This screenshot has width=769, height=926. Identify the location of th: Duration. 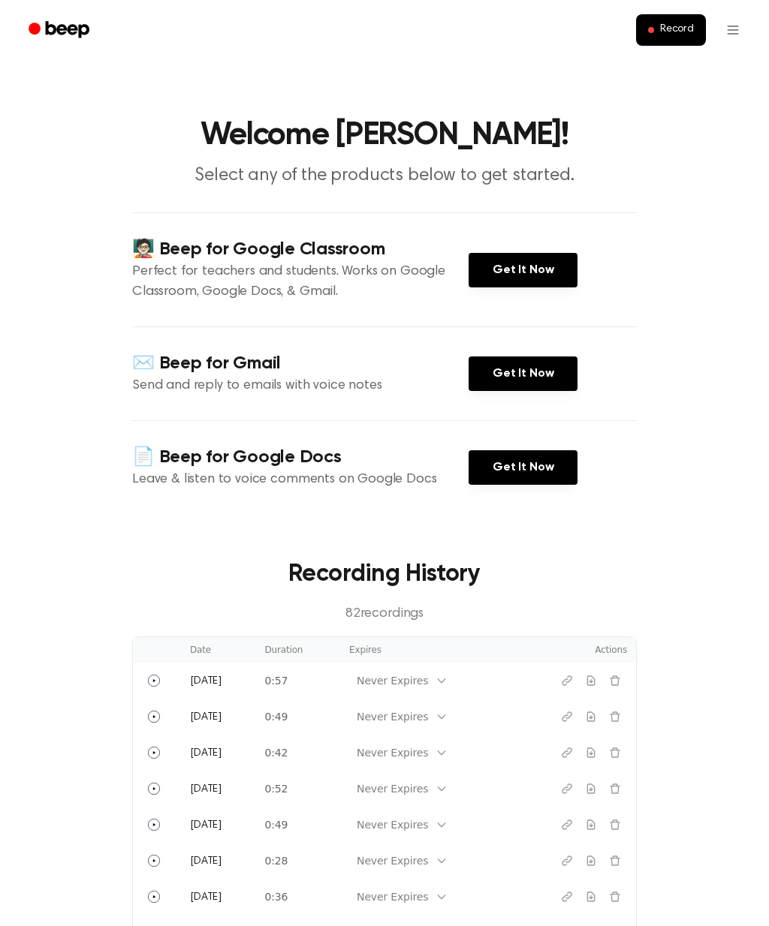
(297, 650).